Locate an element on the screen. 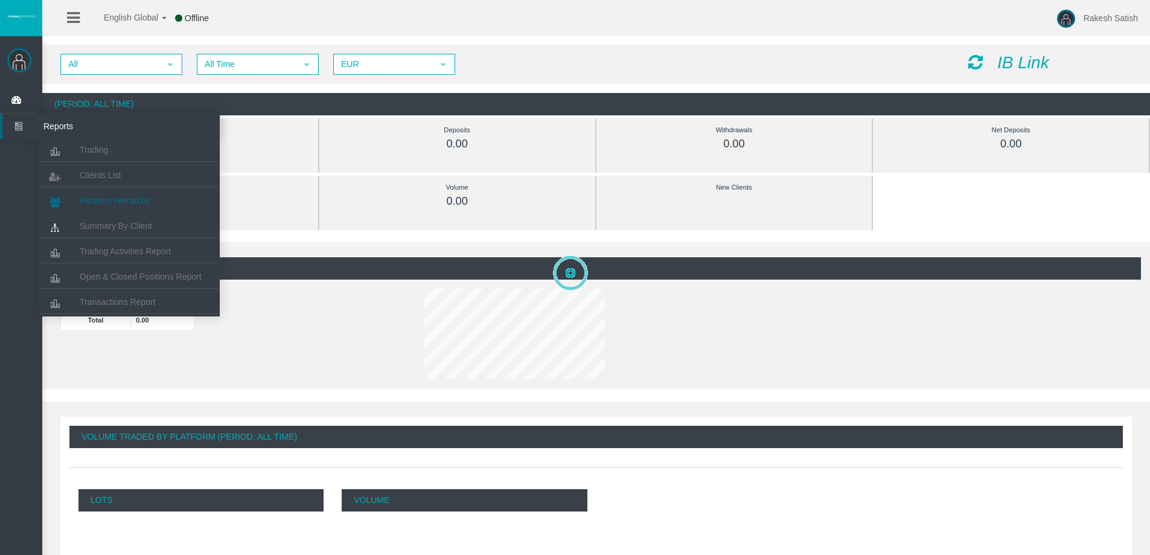  div: (Period: All Time) is located at coordinates (596, 104).